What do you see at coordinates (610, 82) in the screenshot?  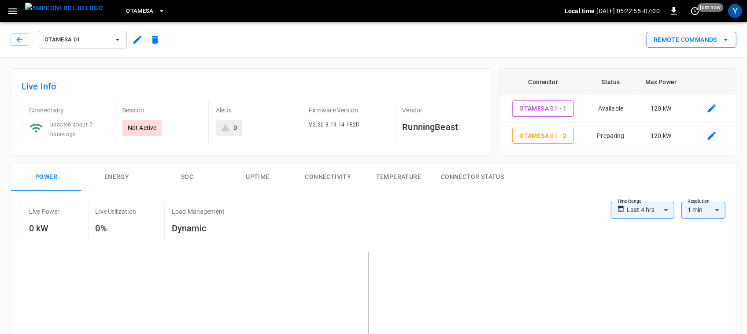 I see `th: Status` at bounding box center [610, 82].